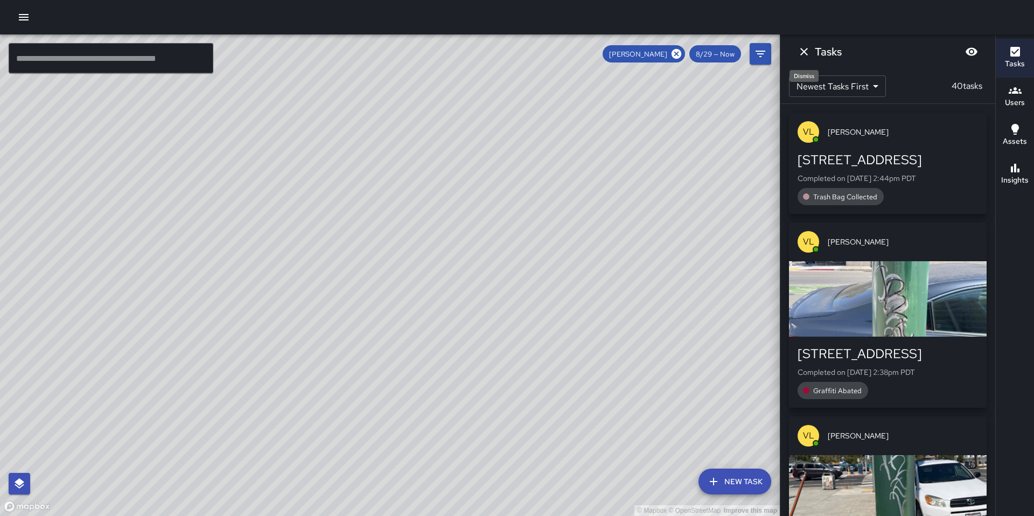 This screenshot has height=516, width=1034. What do you see at coordinates (804, 52) in the screenshot?
I see `button: Dismiss` at bounding box center [804, 52].